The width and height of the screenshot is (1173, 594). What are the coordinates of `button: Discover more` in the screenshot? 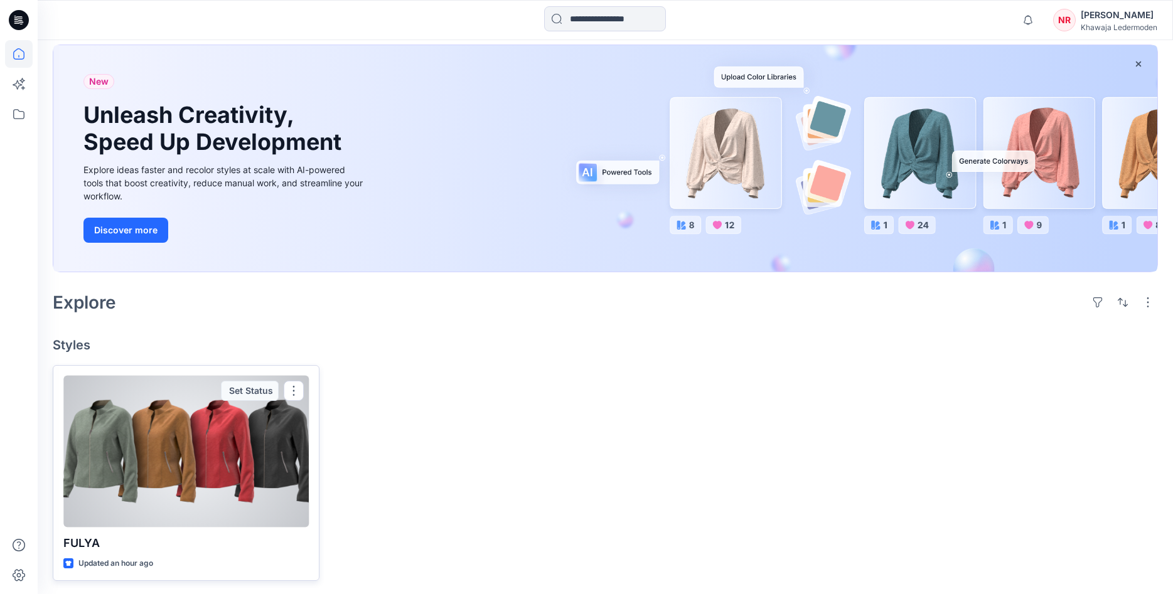 It's located at (126, 230).